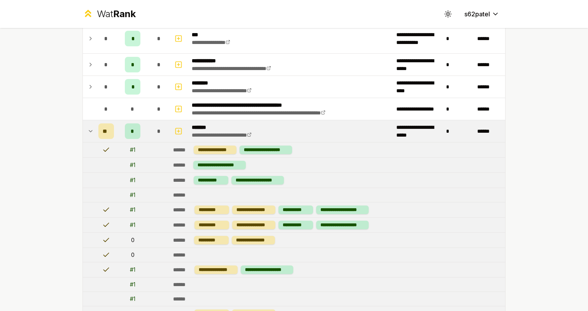 The width and height of the screenshot is (588, 311). Describe the element at coordinates (116, 14) in the screenshot. I see `div: Wat` at that location.